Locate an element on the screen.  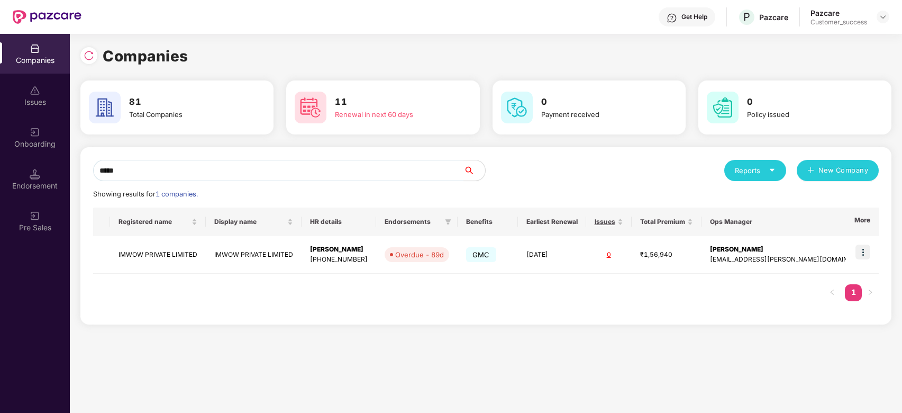
span: New Company is located at coordinates (843, 170).